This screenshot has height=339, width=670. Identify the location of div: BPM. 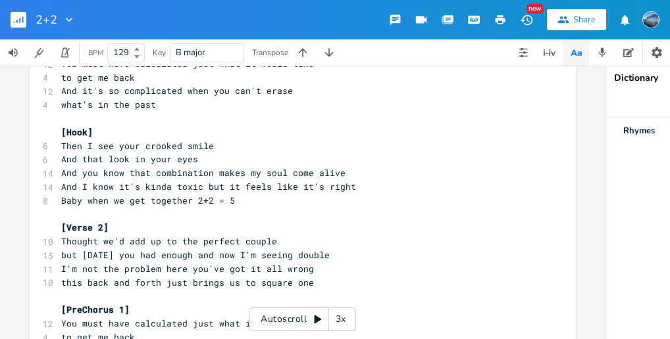
(95, 53).